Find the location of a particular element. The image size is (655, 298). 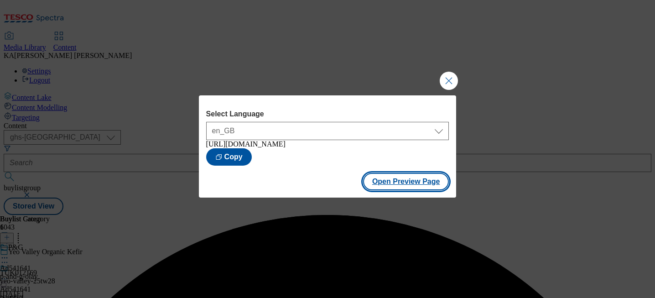

button: Open Preview Page is located at coordinates (406, 181).